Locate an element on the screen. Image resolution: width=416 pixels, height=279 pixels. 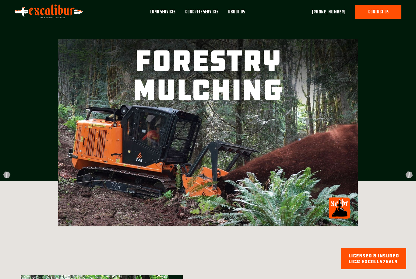
div: licensed & Insured lic# EXCALLS762L4 is located at coordinates (374, 259).